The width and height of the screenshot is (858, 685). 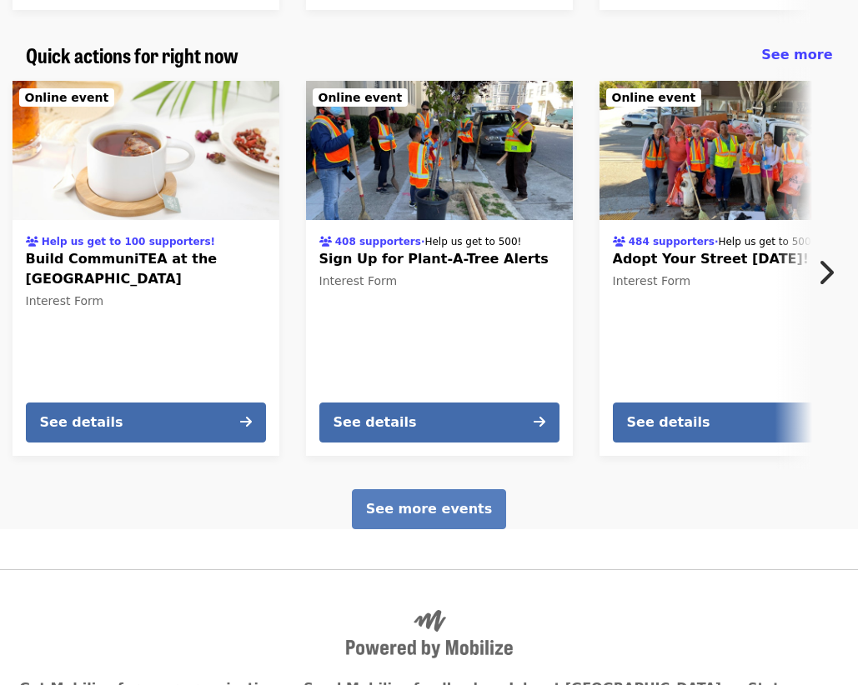 I want to click on img: Sign Up for Plant-A-Tree Alerts organized by SF Public Works, so click(x=439, y=151).